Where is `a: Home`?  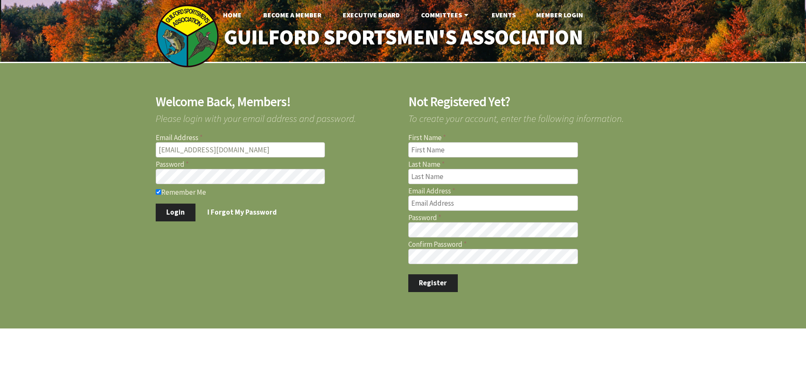
a: Home is located at coordinates (232, 15).